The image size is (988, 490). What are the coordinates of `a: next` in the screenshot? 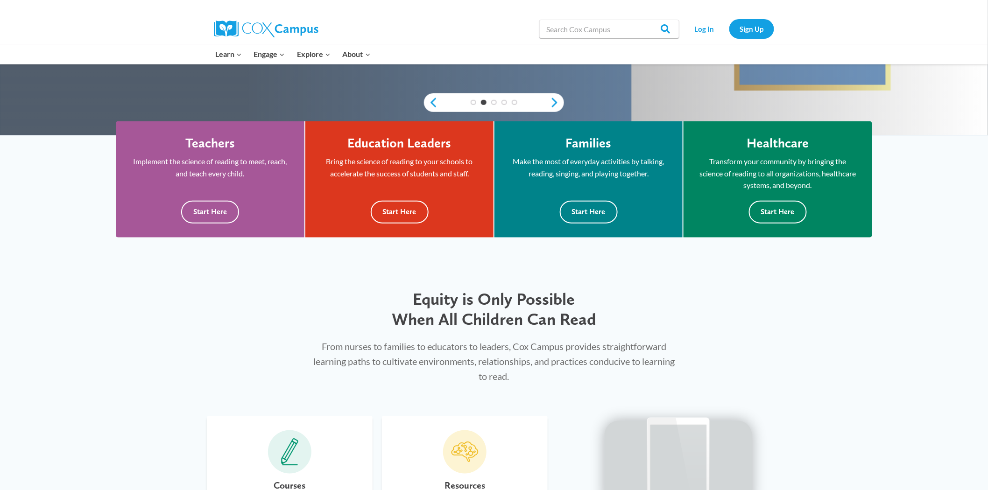 It's located at (557, 103).